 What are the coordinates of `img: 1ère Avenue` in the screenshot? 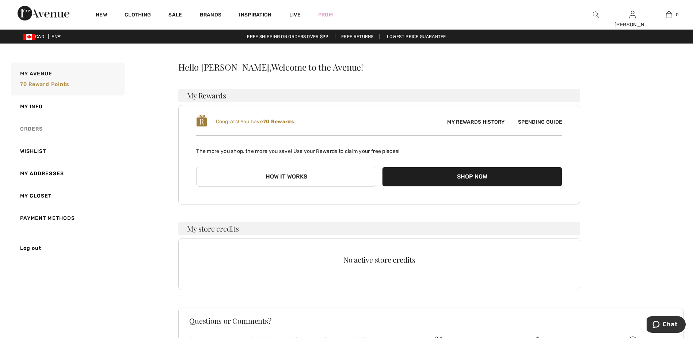 It's located at (43, 13).